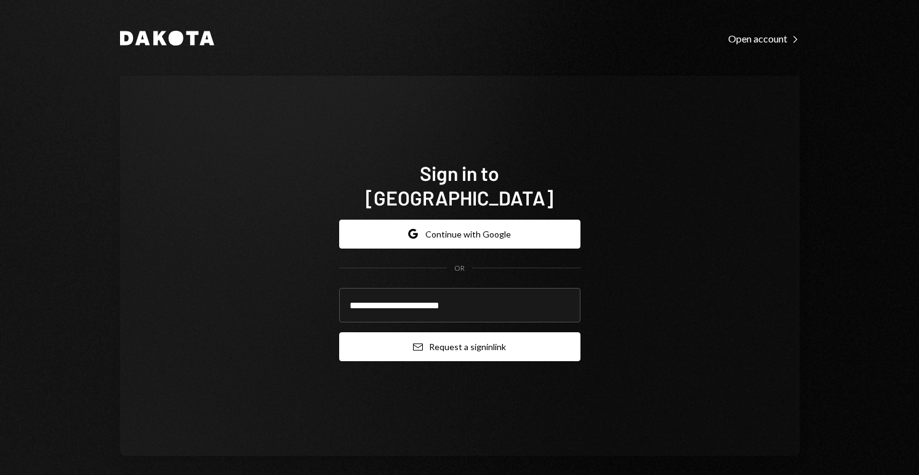 The height and width of the screenshot is (475, 919). I want to click on button: Continue with Google, so click(460, 234).